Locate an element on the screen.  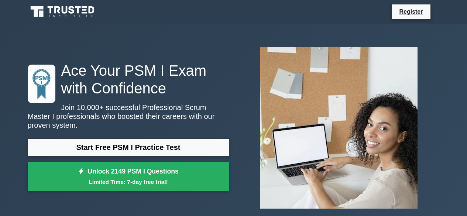
a: Register is located at coordinates (411, 11).